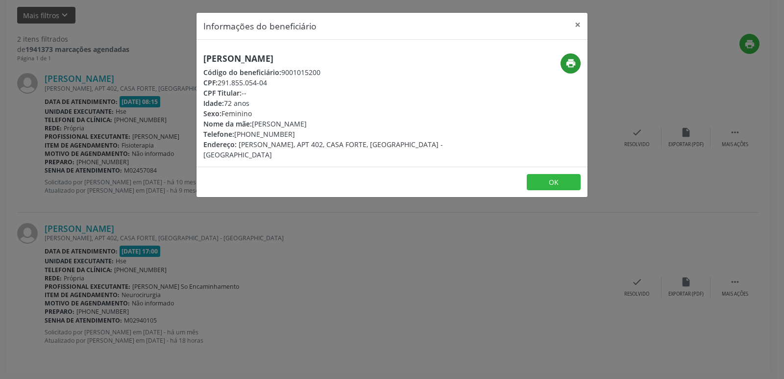 This screenshot has width=784, height=379. Describe the element at coordinates (212, 113) in the screenshot. I see `span: Sexo:` at that location.